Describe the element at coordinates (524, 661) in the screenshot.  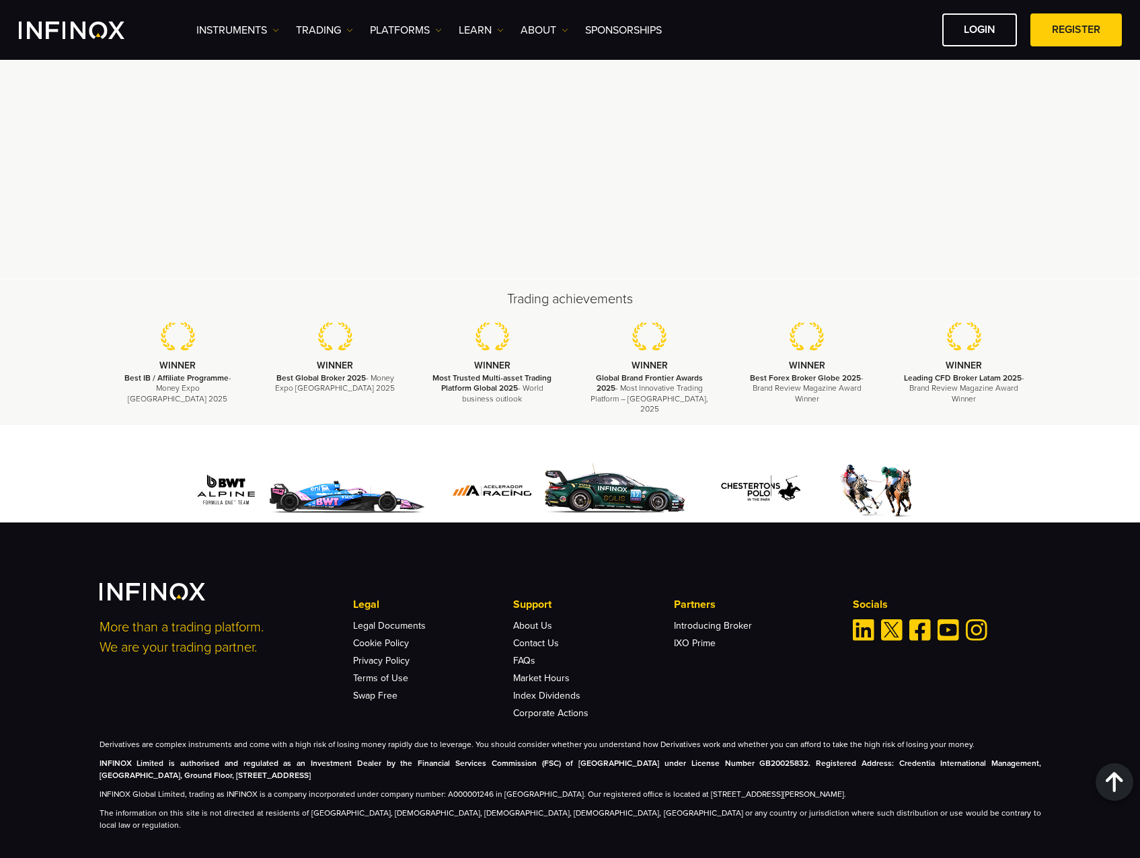
I see `a: FAQs` at that location.